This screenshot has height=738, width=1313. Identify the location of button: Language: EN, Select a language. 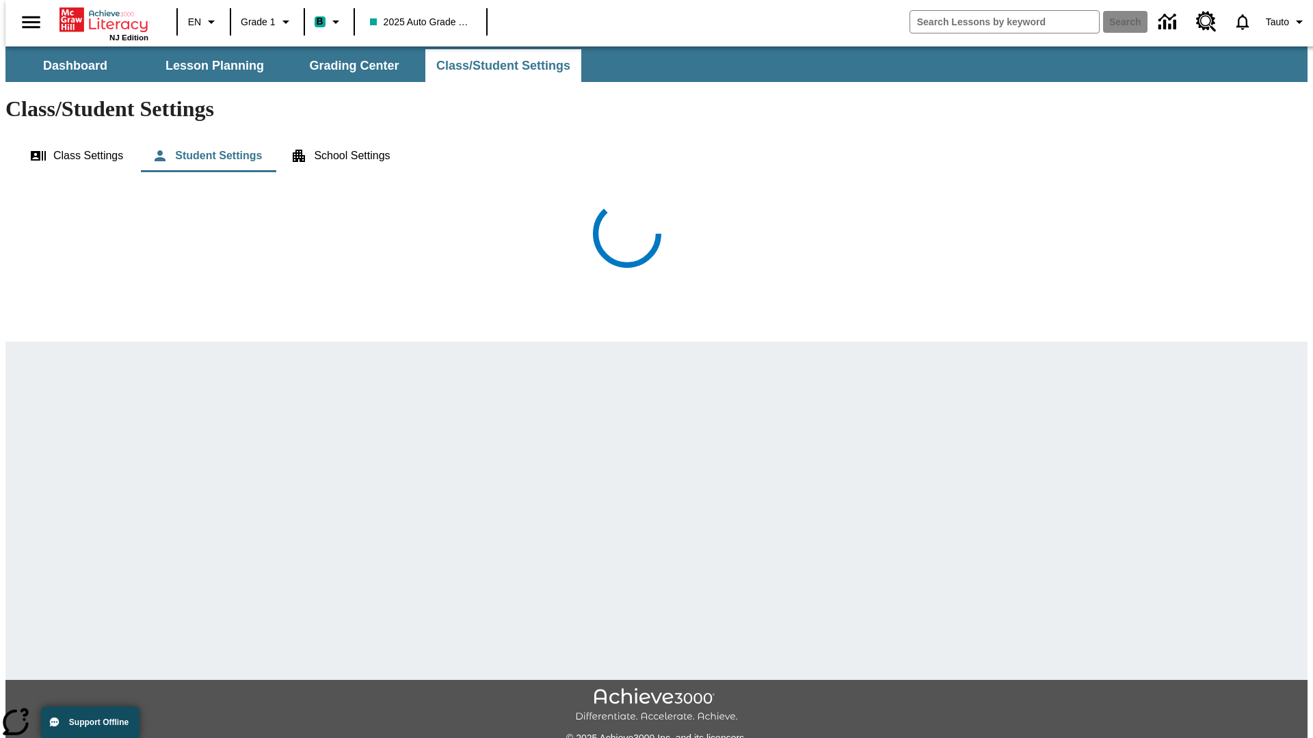
(204, 22).